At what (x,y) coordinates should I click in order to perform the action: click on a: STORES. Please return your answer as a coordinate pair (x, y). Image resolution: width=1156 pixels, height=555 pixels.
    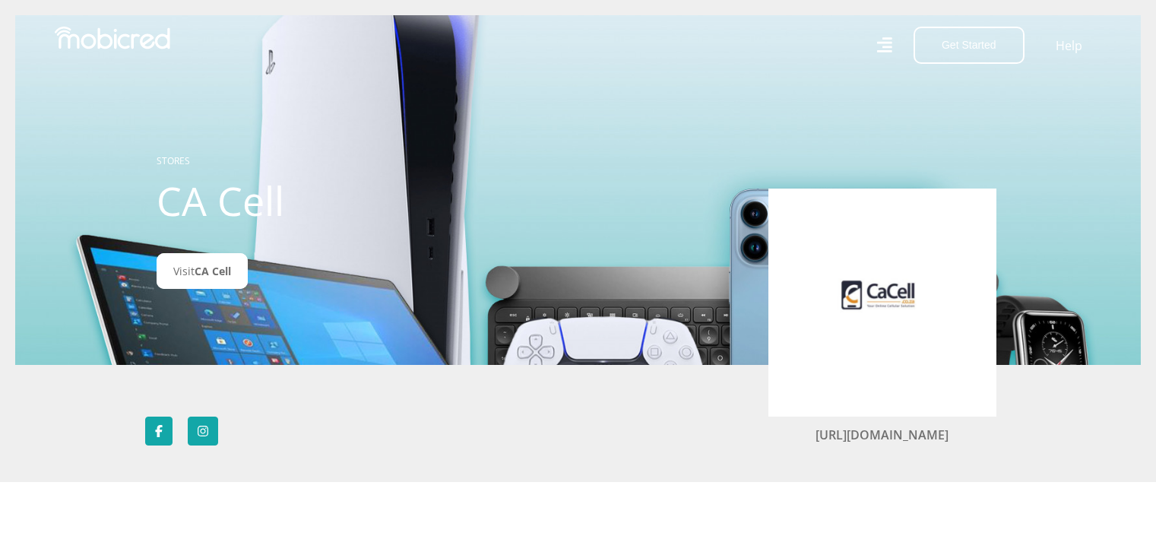
    Looking at the image, I should click on (173, 160).